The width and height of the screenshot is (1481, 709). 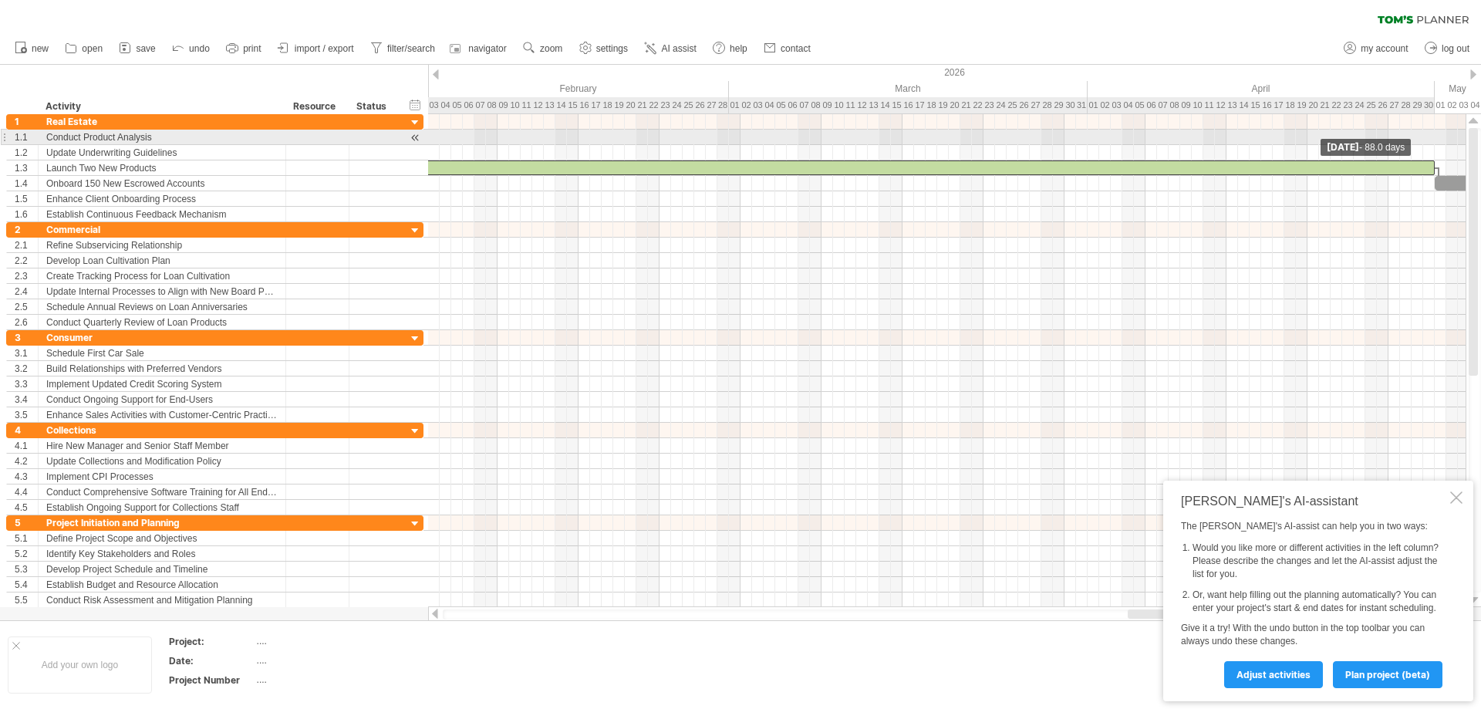 I want to click on div: Monday, 16 March 2026, so click(x=908, y=105).